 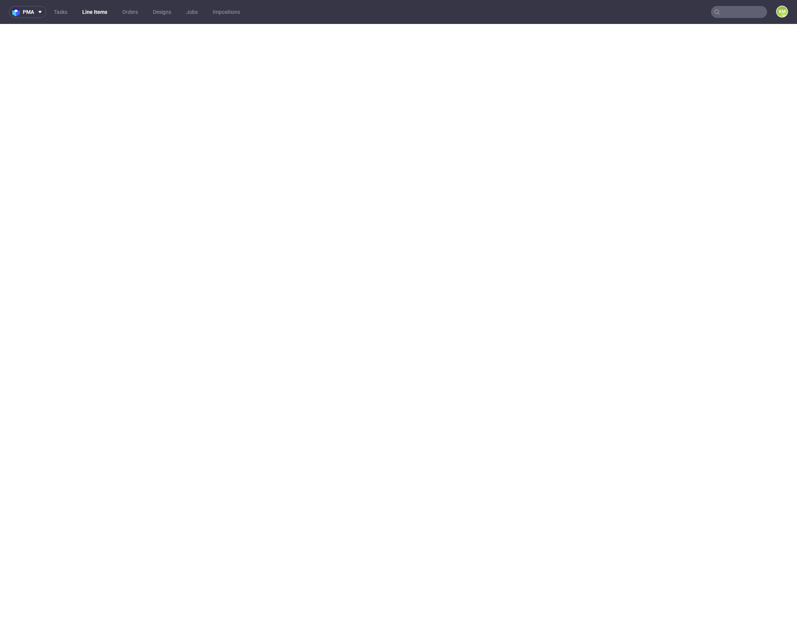 What do you see at coordinates (130, 12) in the screenshot?
I see `a: Orders` at bounding box center [130, 12].